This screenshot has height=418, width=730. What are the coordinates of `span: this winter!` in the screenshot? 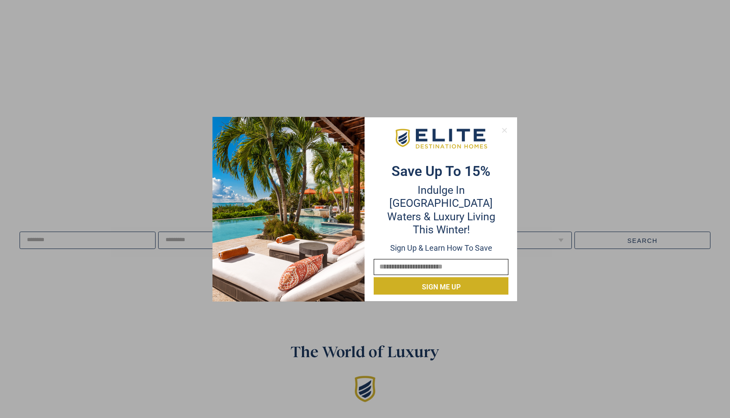 It's located at (441, 229).